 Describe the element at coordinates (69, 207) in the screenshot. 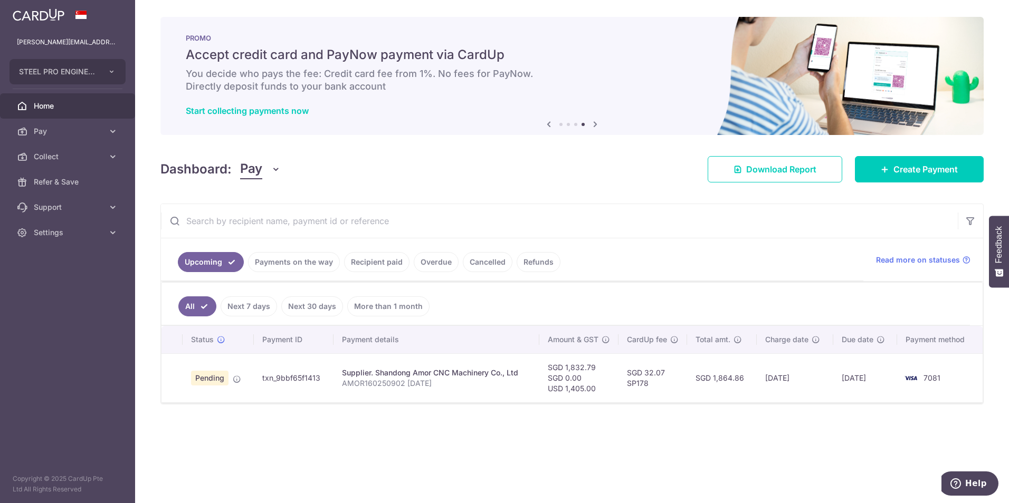

I see `span: Support` at that location.